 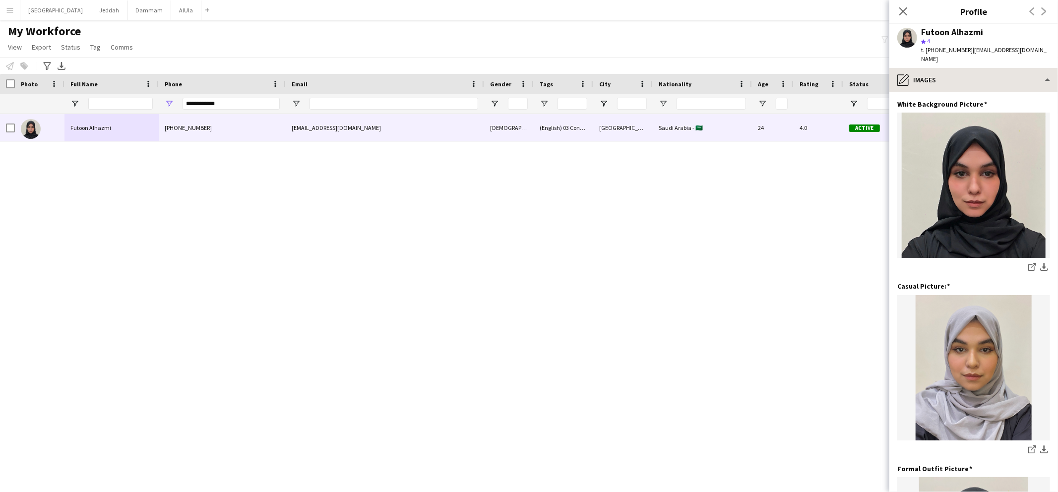 I want to click on a: View, so click(x=15, y=47).